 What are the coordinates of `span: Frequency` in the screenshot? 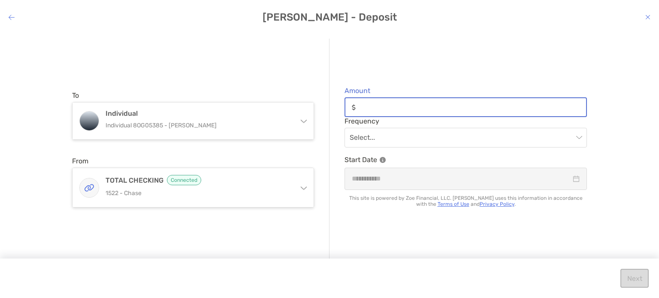 It's located at (465, 121).